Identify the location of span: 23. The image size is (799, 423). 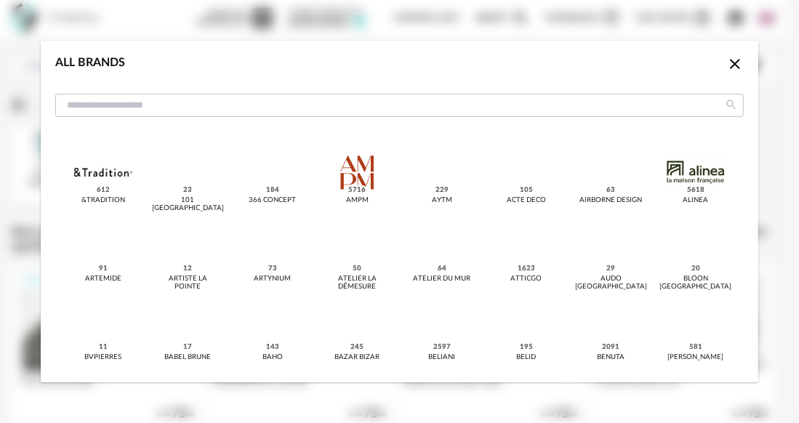
(188, 191).